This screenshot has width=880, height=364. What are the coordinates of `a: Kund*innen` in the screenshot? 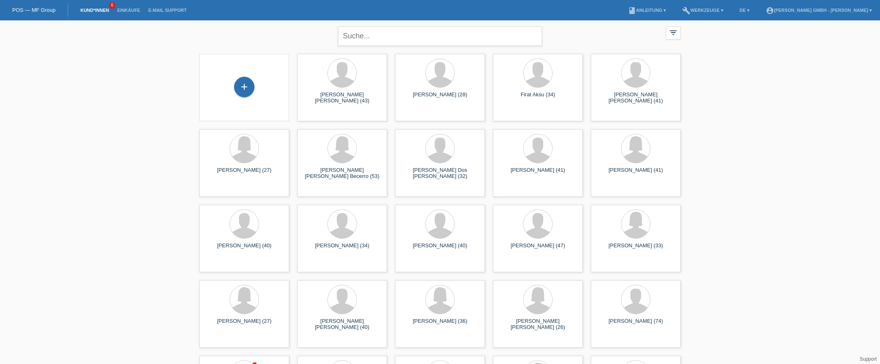 It's located at (95, 10).